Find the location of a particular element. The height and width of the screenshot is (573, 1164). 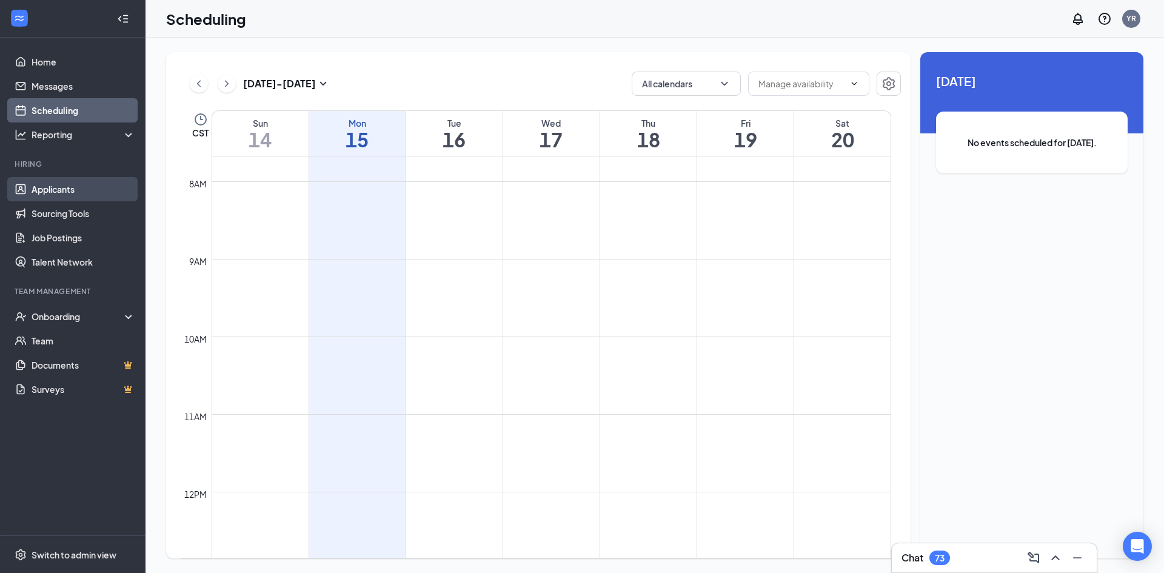

h1: 18 is located at coordinates (648, 139).